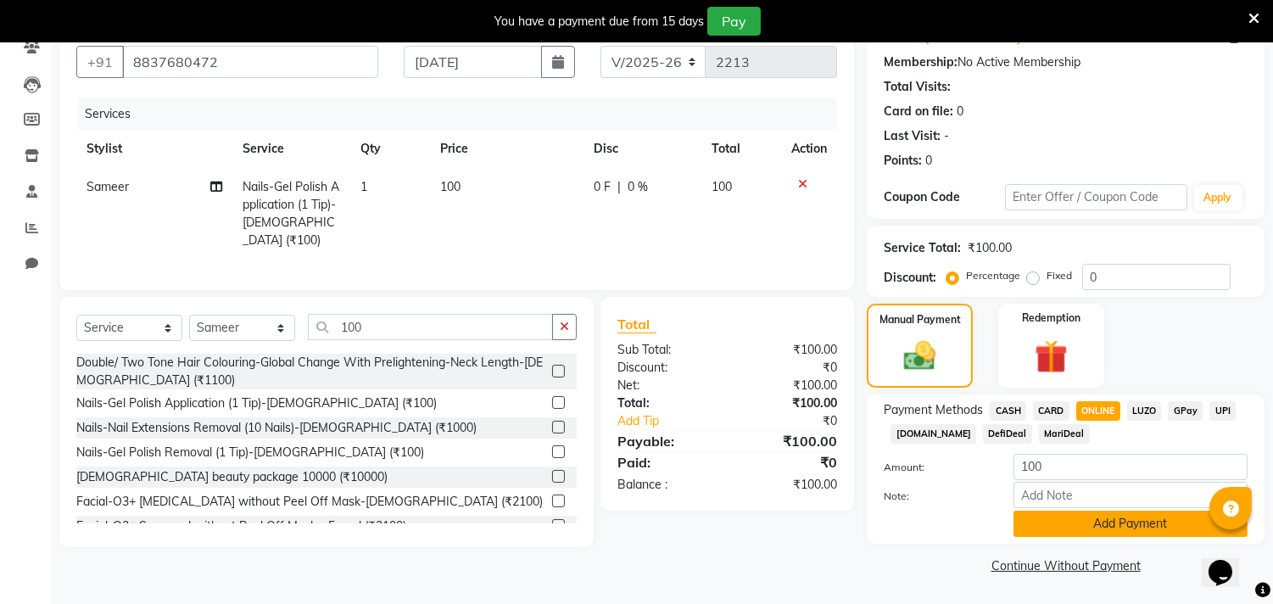 The height and width of the screenshot is (604, 1273). I want to click on label: Manual Payment, so click(920, 320).